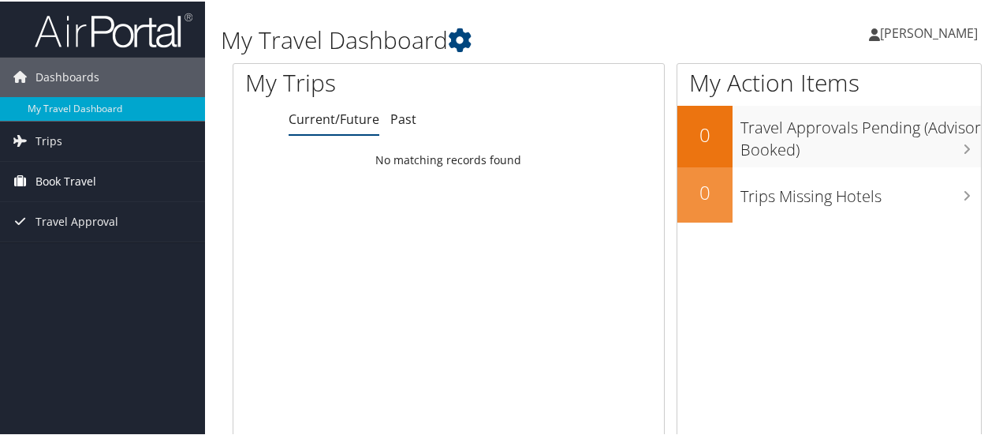  Describe the element at coordinates (114, 28) in the screenshot. I see `img: airportal-logo.png` at that location.